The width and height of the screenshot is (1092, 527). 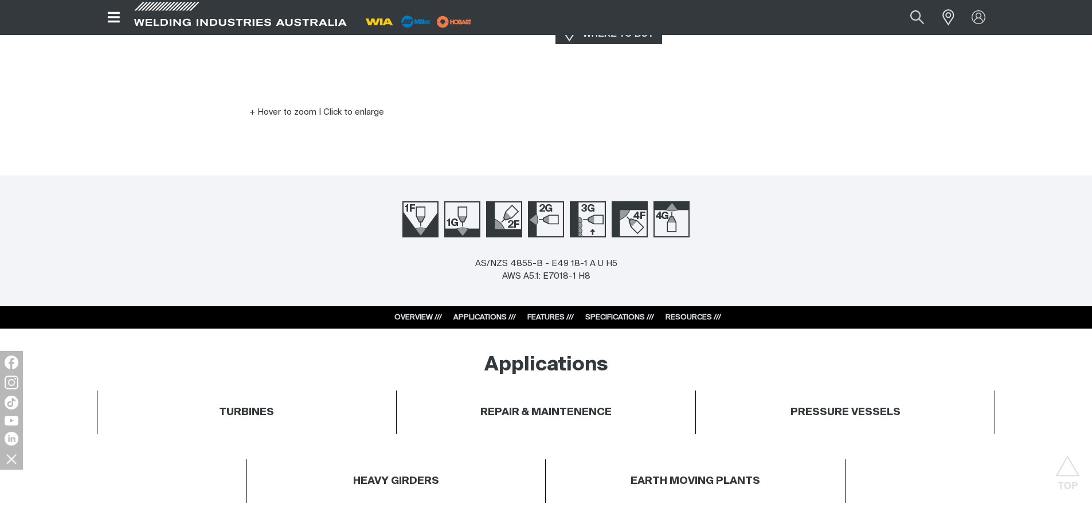 I want to click on h4: REPAIR & MAINTENENCE, so click(x=546, y=412).